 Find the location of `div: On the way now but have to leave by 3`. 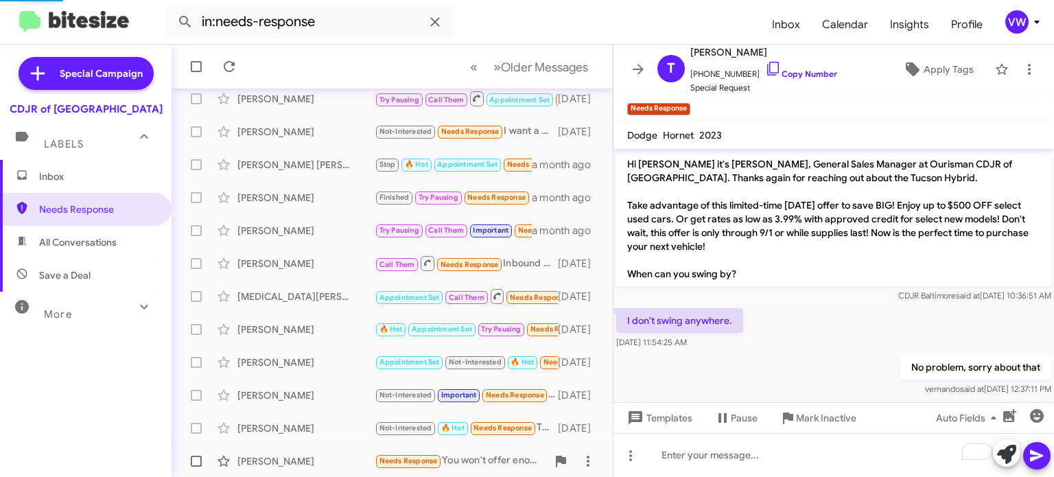

div: On the way now but have to leave by 3 is located at coordinates (453, 164).